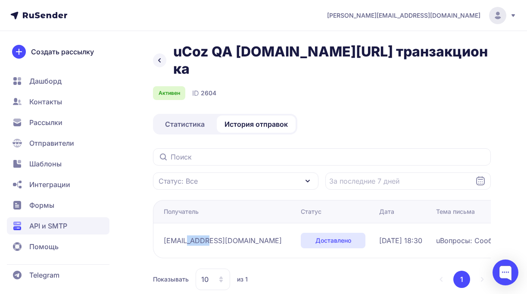 The width and height of the screenshot is (527, 294). Describe the element at coordinates (204, 93) in the screenshot. I see `div: ID` at that location.